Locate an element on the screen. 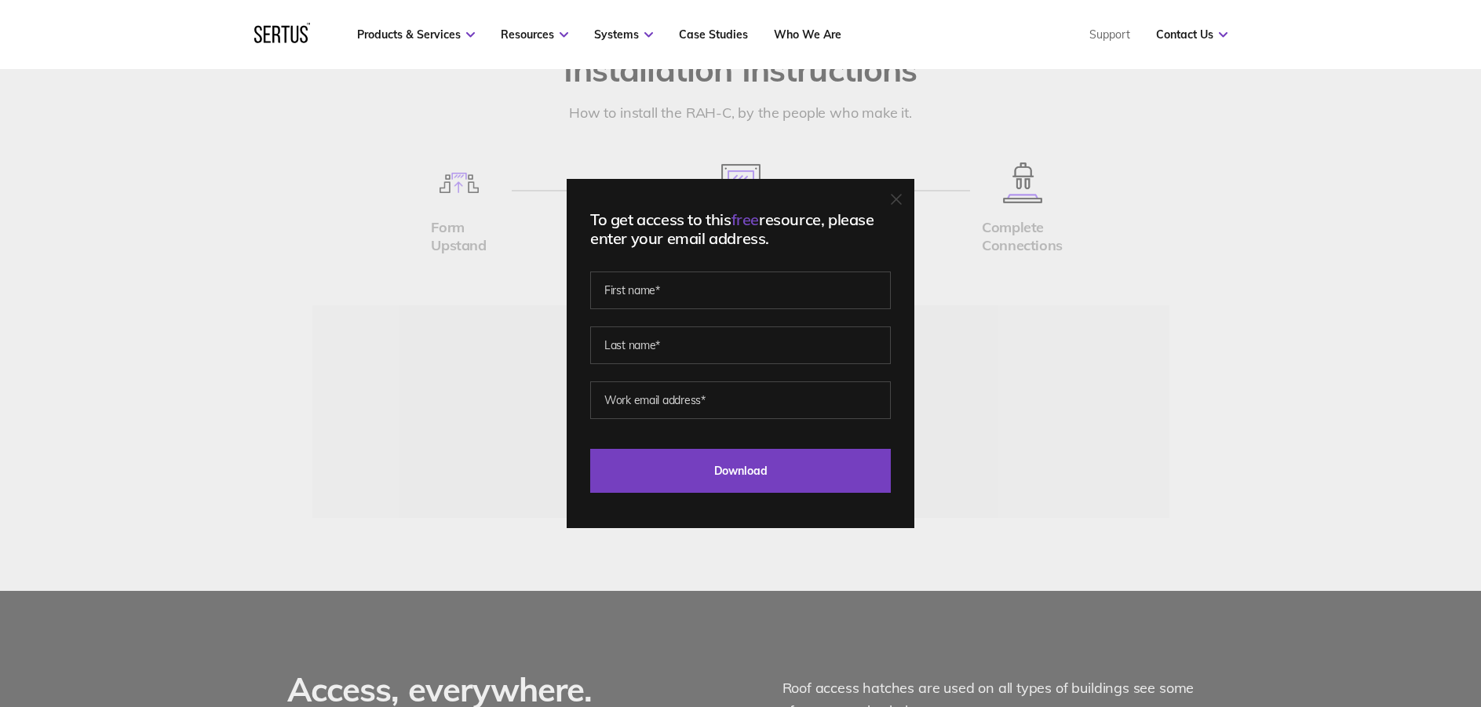 The height and width of the screenshot is (707, 1481). a: Products & Services is located at coordinates (416, 35).